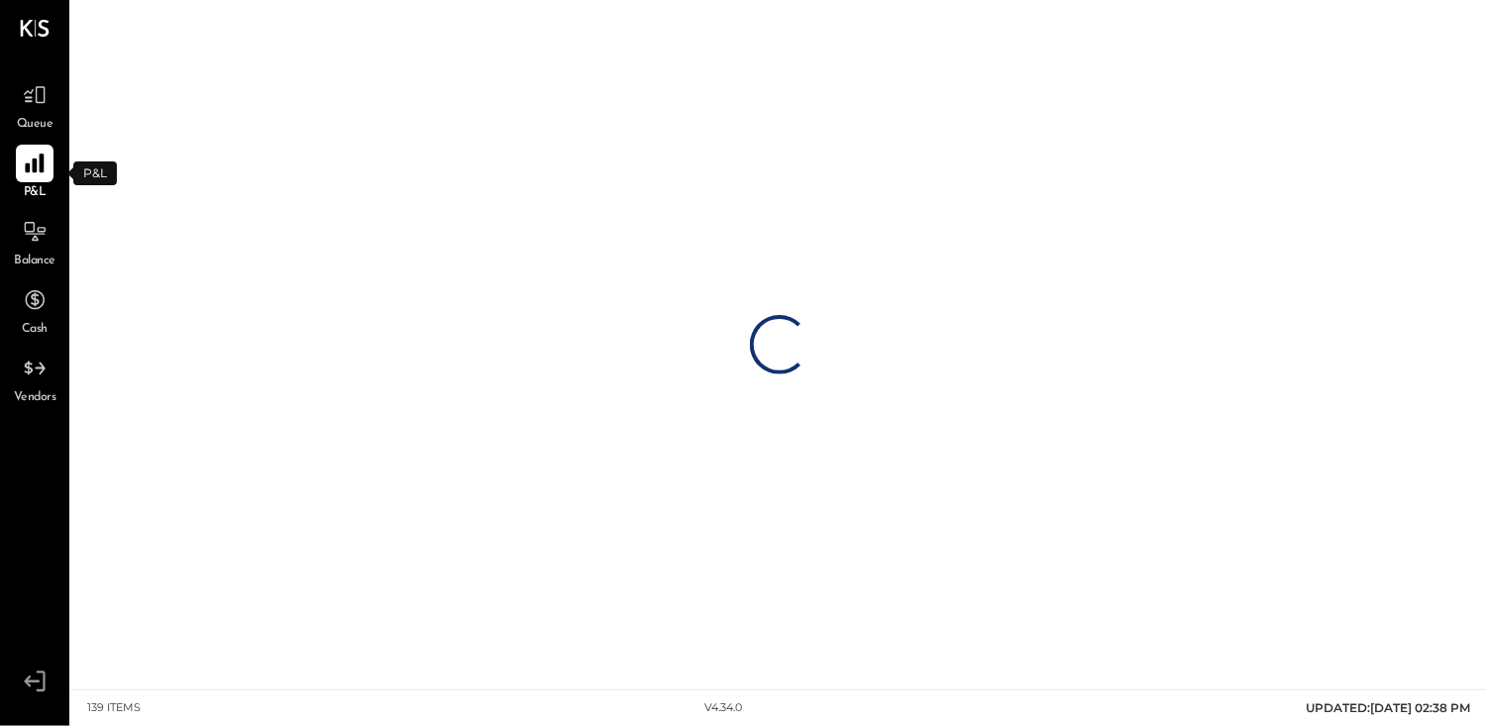 The height and width of the screenshot is (726, 1487). Describe the element at coordinates (35, 378) in the screenshot. I see `a: Vendors` at that location.